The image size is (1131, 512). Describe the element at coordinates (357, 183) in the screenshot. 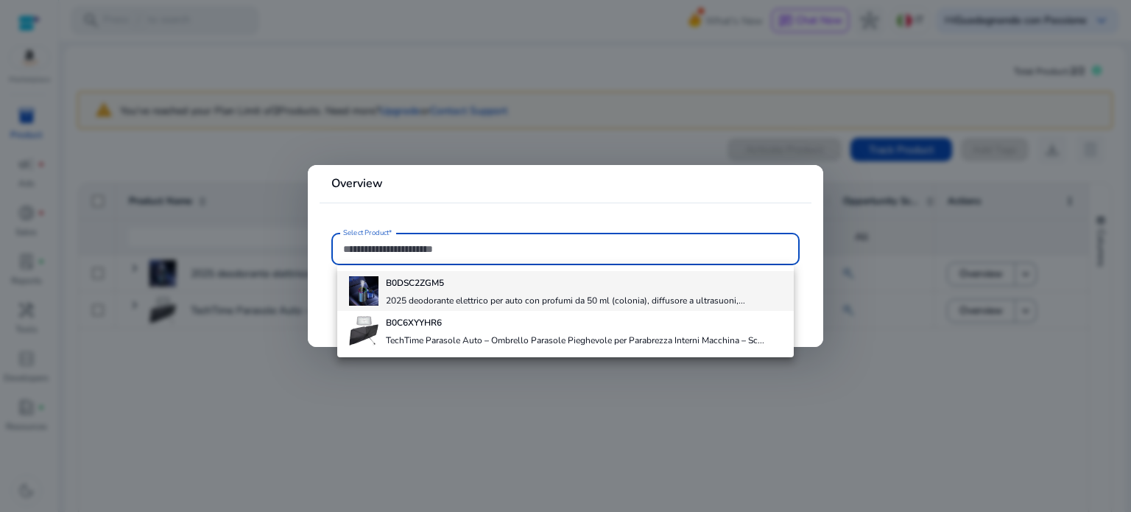

I see `b: Overview` at that location.